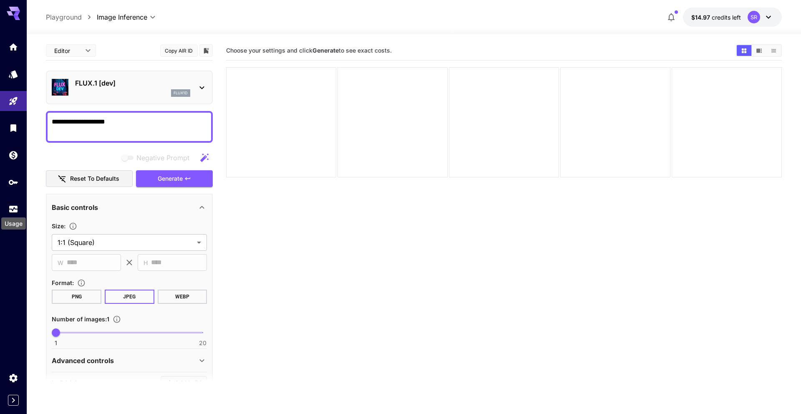  What do you see at coordinates (83, 360) in the screenshot?
I see `p: Advanced controls` at bounding box center [83, 360].